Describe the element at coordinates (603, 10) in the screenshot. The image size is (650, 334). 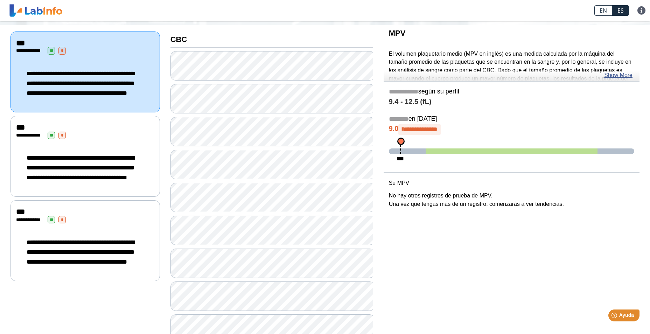
I see `a: EN` at that location.